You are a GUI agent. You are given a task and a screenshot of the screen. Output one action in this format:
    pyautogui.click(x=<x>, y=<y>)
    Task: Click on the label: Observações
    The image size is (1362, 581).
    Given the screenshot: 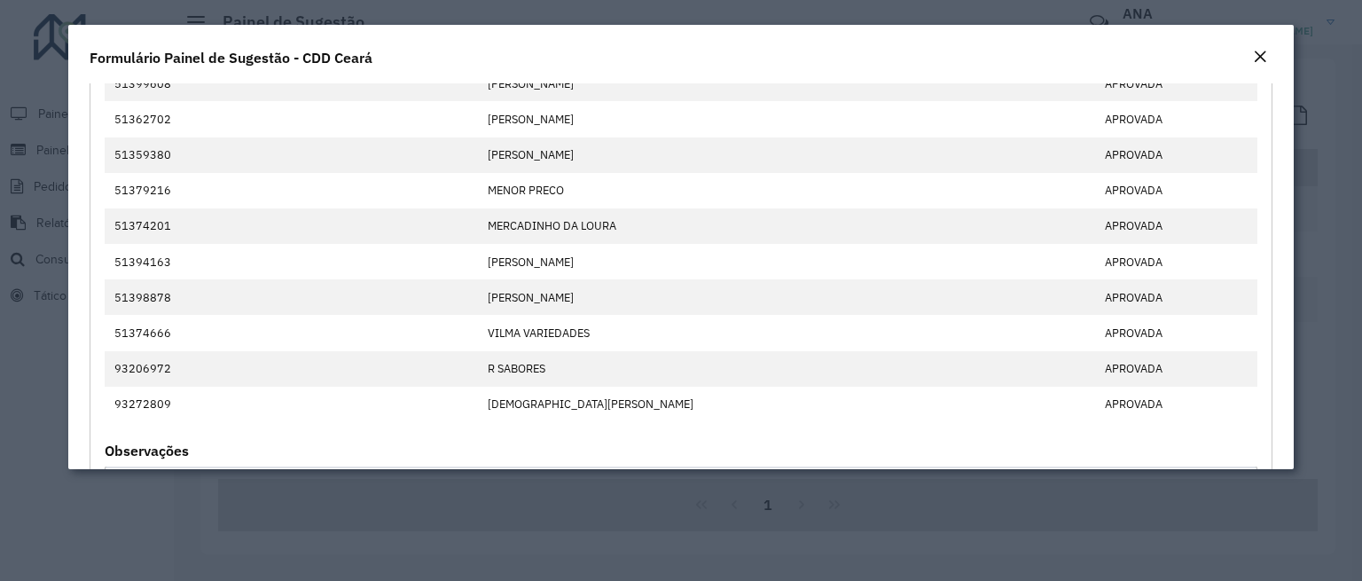 What is the action you would take?
    pyautogui.click(x=146, y=450)
    